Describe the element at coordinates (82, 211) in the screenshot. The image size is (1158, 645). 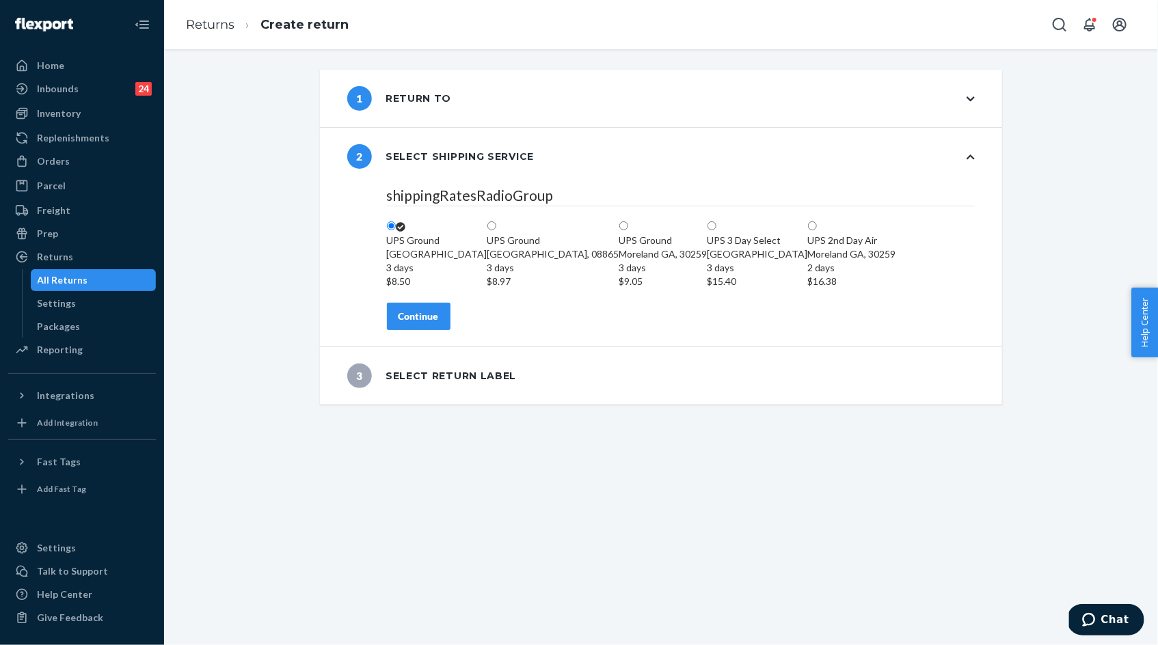
I see `a: Freight` at that location.